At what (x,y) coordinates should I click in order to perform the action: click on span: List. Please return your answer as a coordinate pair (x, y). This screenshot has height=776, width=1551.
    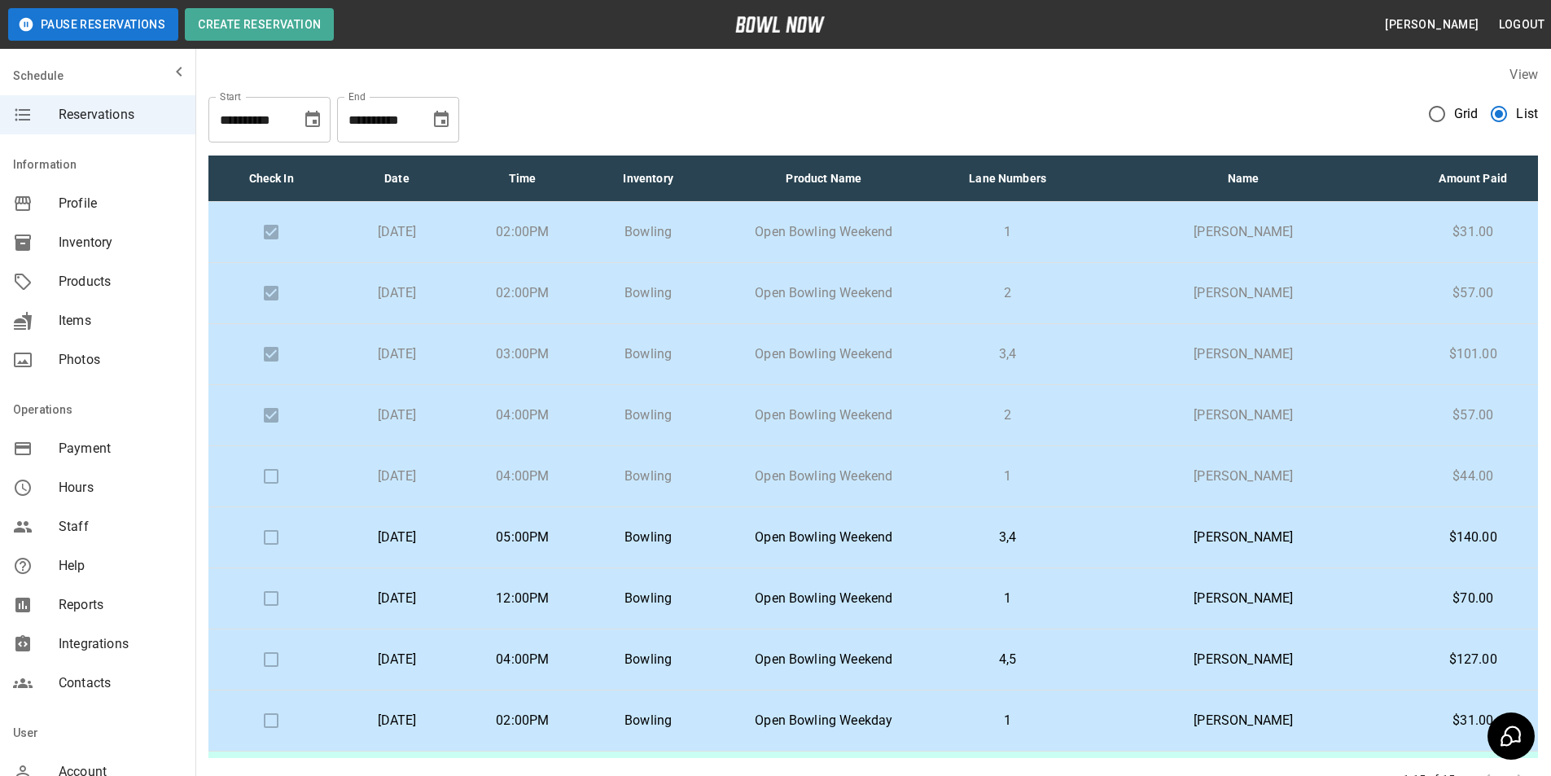
    Looking at the image, I should click on (1527, 114).